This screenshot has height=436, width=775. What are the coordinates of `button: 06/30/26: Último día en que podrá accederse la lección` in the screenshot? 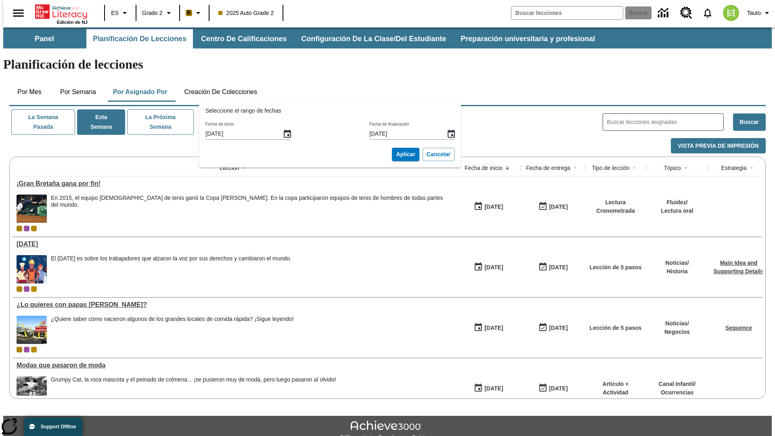 It's located at (553, 388).